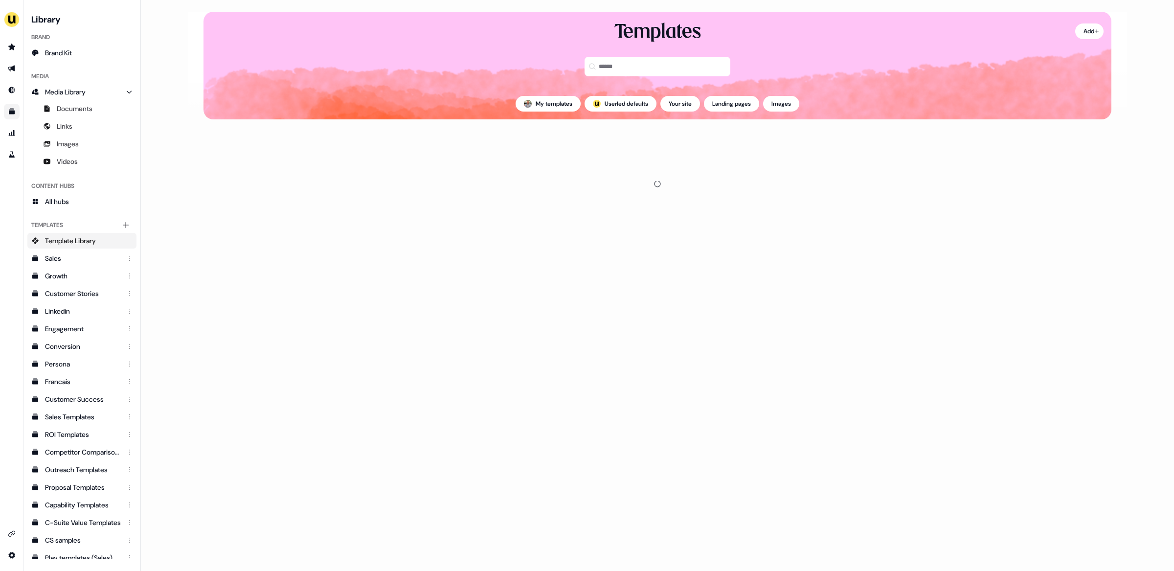 The image size is (1174, 571). What do you see at coordinates (82, 109) in the screenshot?
I see `a: Documents` at bounding box center [82, 109].